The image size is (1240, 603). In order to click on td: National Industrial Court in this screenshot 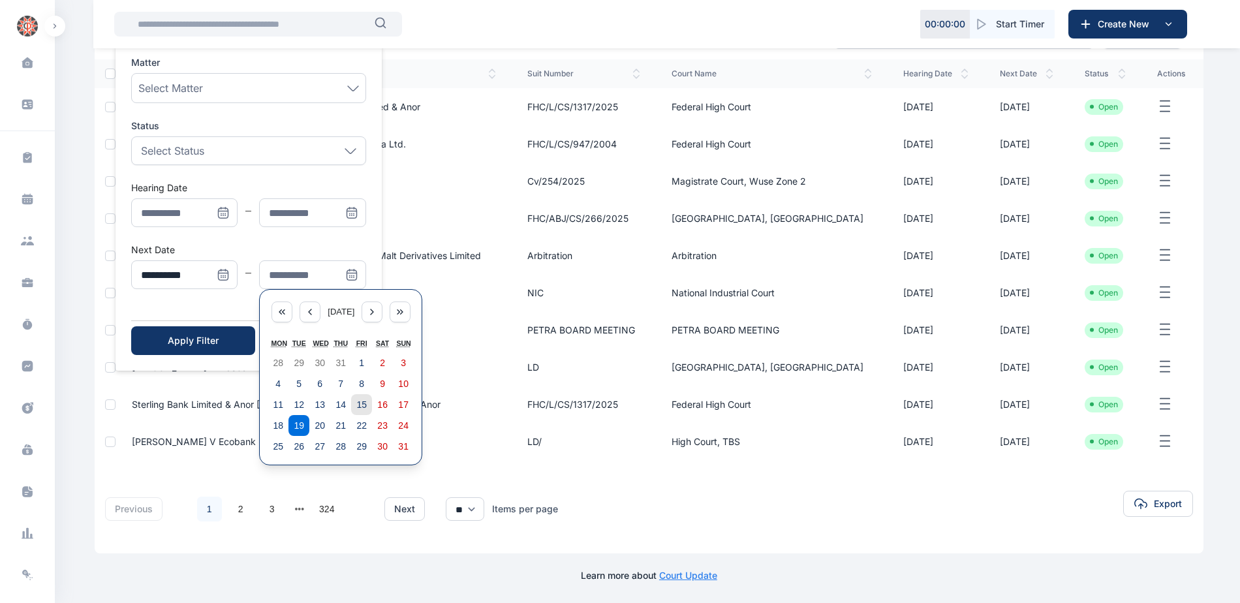, I will do `click(771, 292)`.